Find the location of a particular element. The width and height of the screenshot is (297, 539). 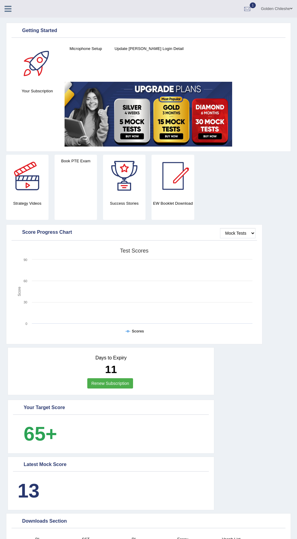

h4: Strategy Videos is located at coordinates (27, 203).